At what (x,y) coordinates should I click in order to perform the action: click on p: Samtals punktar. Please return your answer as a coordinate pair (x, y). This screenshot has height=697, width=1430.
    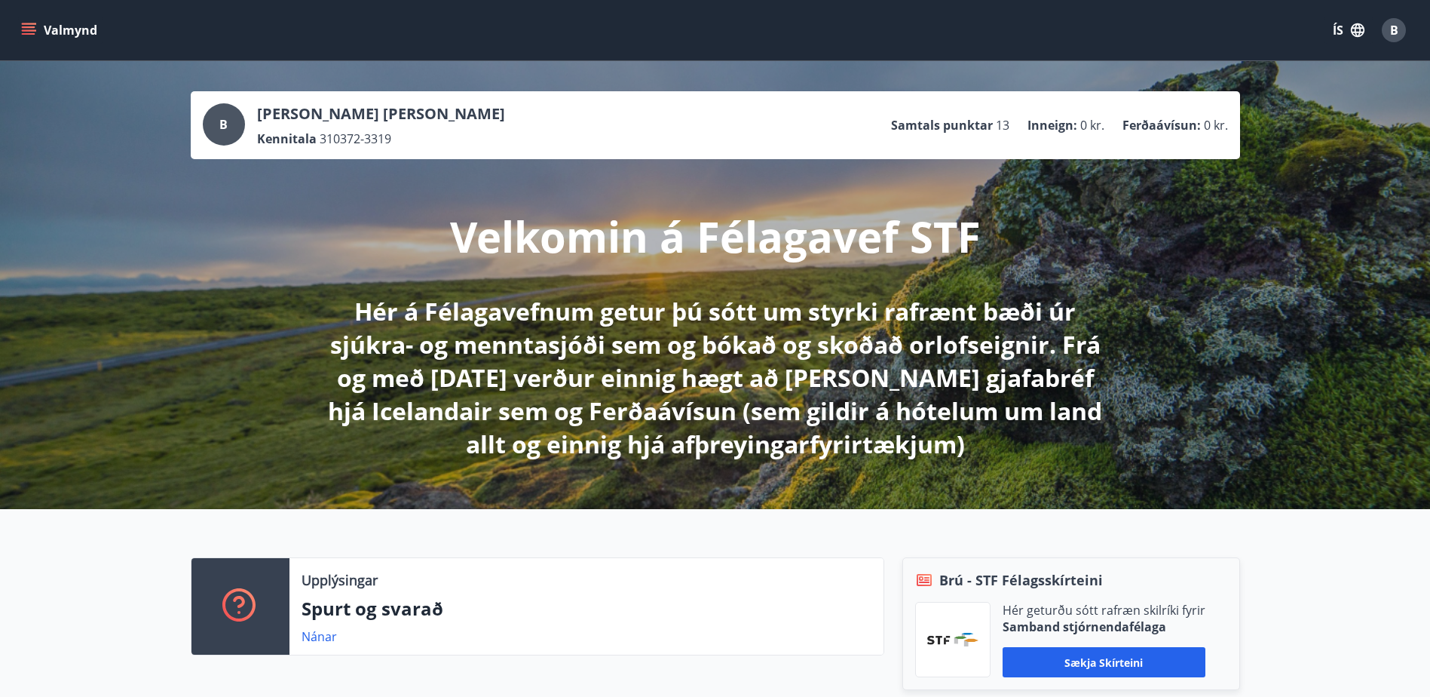
    Looking at the image, I should click on (942, 125).